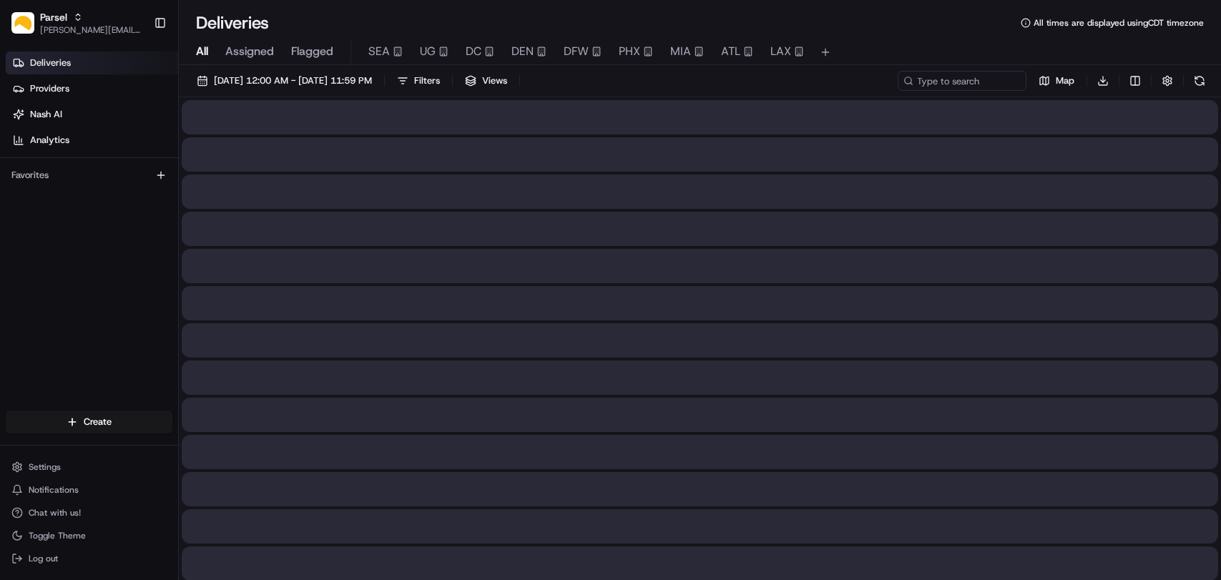  Describe the element at coordinates (1057, 81) in the screenshot. I see `button: Map` at that location.